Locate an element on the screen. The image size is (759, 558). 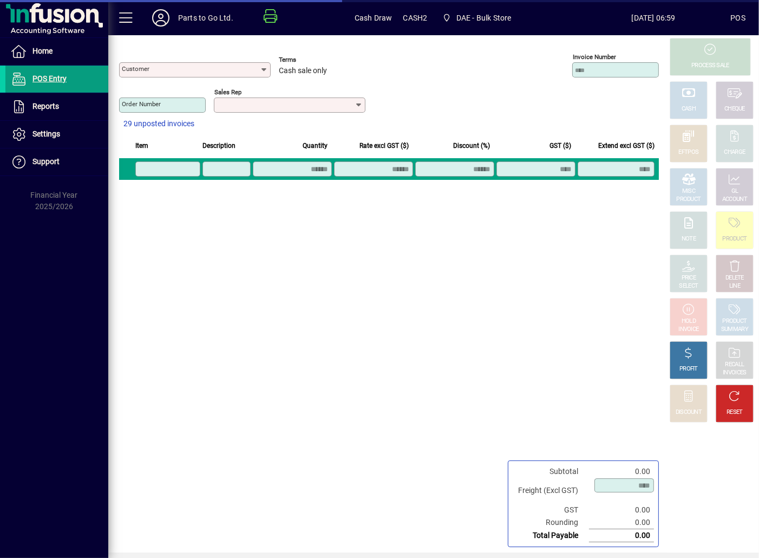
a: Settings is located at coordinates (57, 134).